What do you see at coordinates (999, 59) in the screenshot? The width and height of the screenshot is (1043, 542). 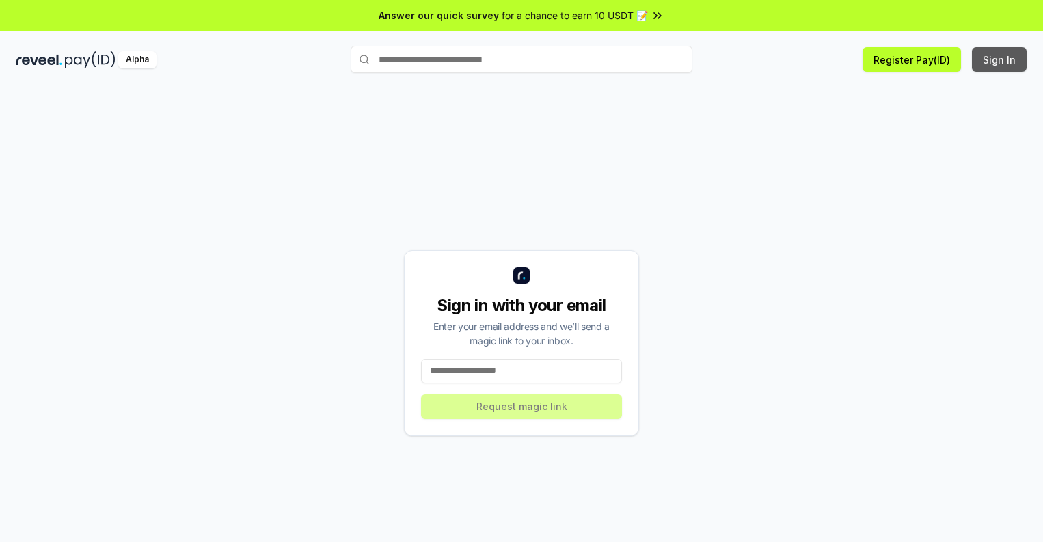 I see `button: Sign In` at bounding box center [999, 59].